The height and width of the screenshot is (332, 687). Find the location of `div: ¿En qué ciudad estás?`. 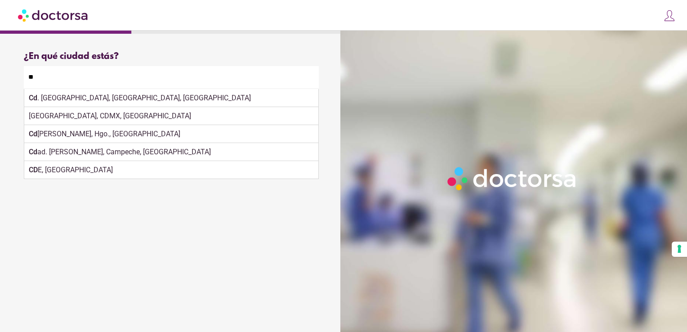

div: ¿En qué ciudad estás? is located at coordinates (171, 56).